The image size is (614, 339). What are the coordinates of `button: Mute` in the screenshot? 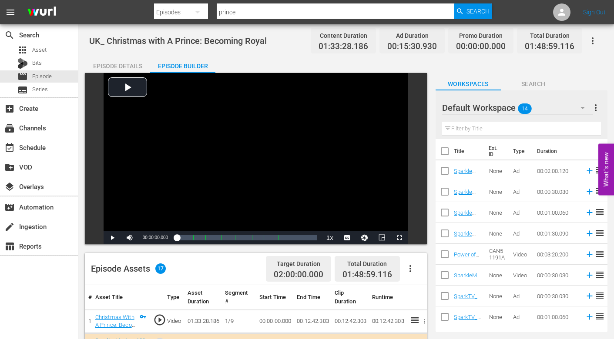 It's located at (130, 238).